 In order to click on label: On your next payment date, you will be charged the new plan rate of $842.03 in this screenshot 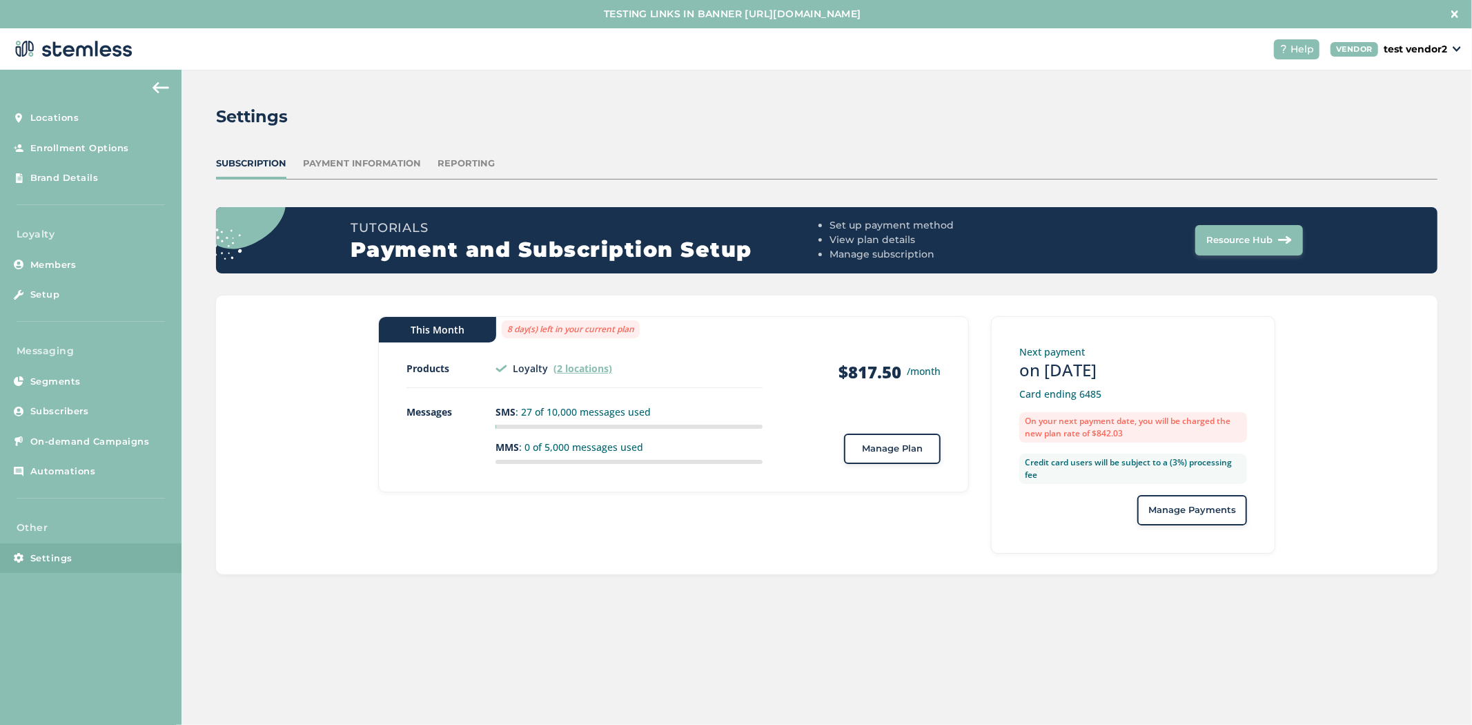, I will do `click(1134, 427)`.